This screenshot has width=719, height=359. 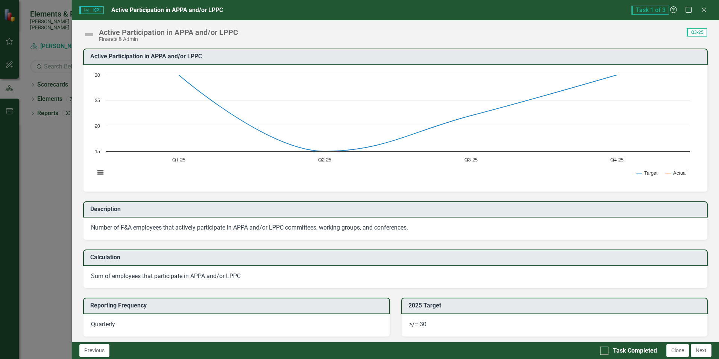 What do you see at coordinates (97, 126) in the screenshot?
I see `text: 20` at bounding box center [97, 126].